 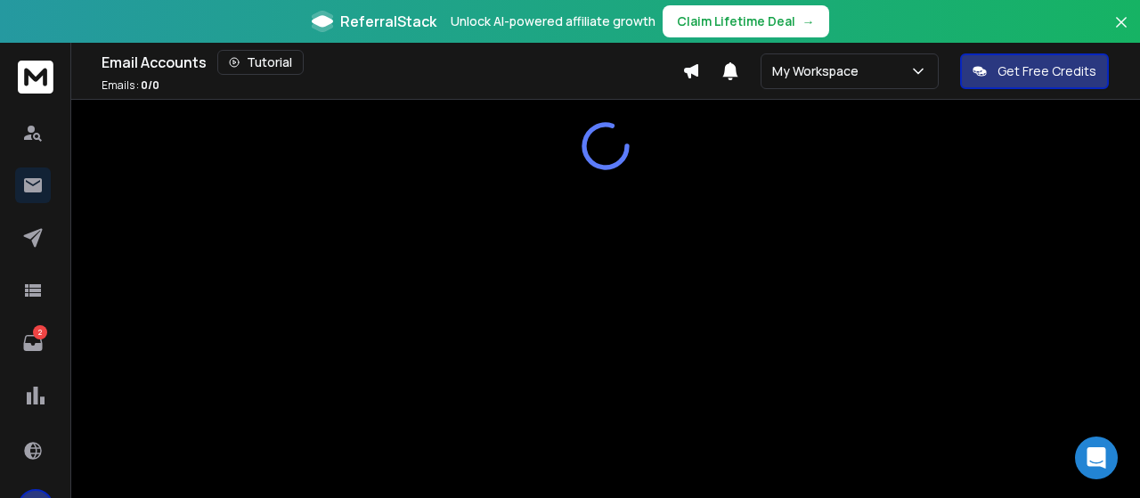 I want to click on div: Open Intercom Messenger, so click(x=1096, y=458).